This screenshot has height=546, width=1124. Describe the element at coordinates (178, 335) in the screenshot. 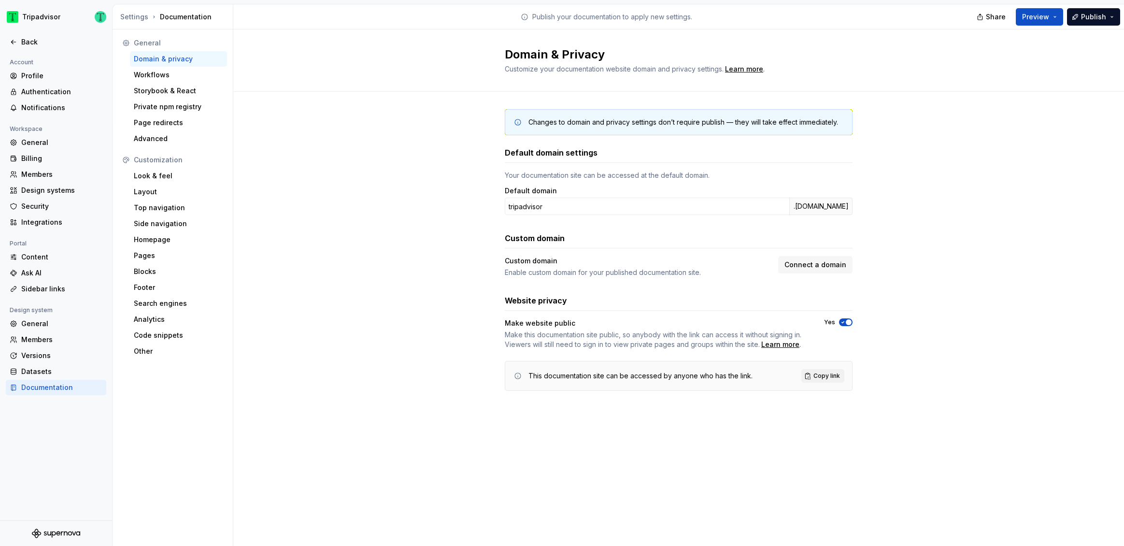

I see `div: Code snippets` at that location.